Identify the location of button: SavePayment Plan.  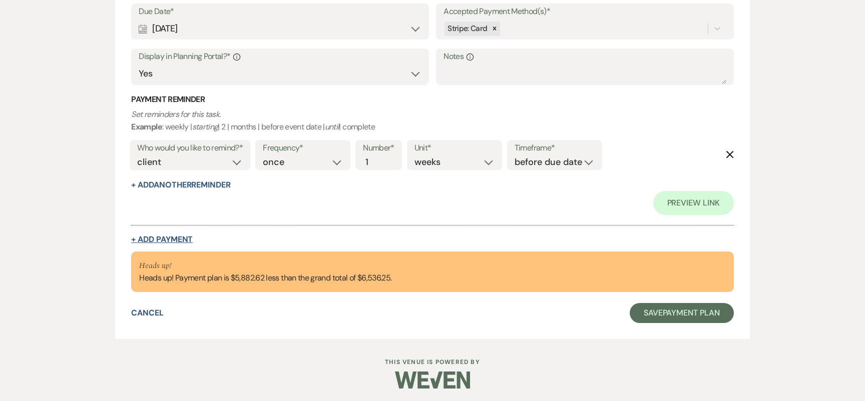
(682, 313).